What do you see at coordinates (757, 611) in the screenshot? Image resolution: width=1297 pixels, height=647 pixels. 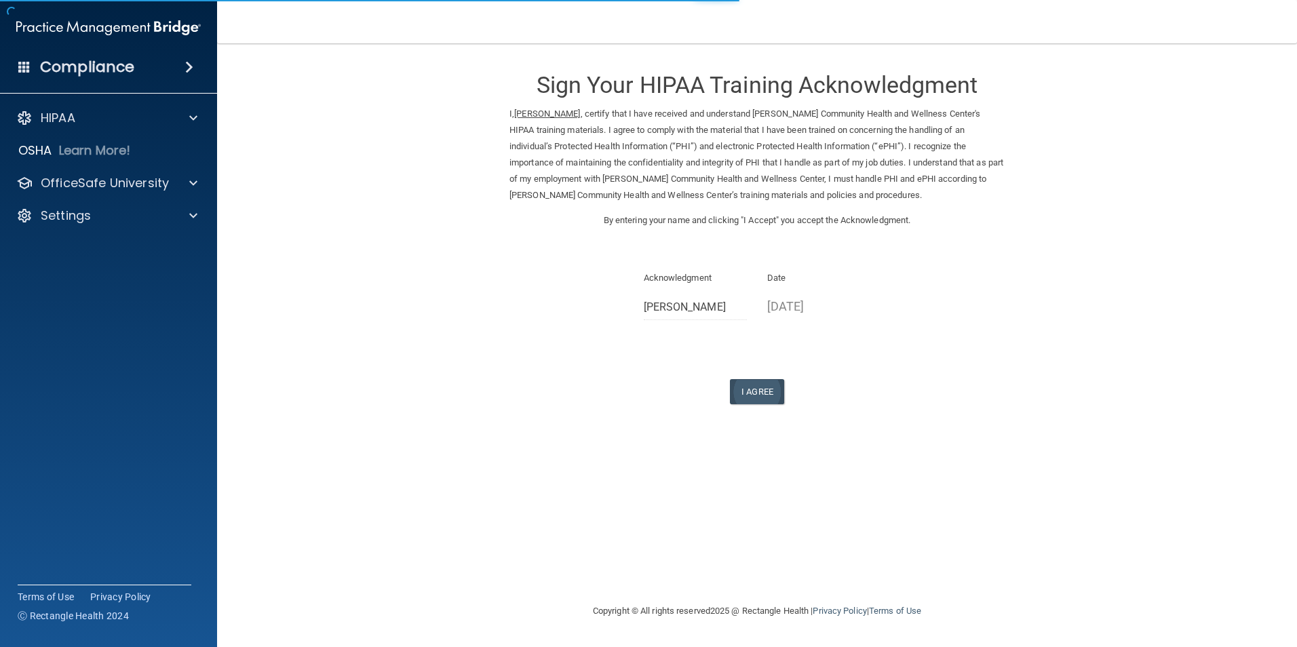 I see `div: Copyright © All rights reserved 2025 @ Rectangle Health | |` at bounding box center [757, 611].